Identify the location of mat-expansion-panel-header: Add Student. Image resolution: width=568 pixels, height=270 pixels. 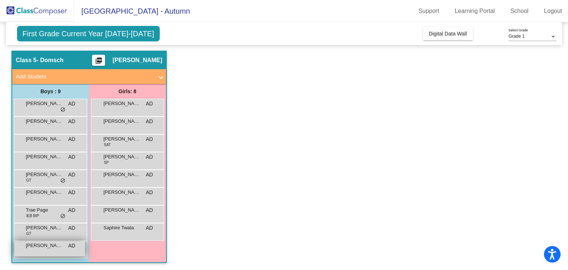
(89, 77).